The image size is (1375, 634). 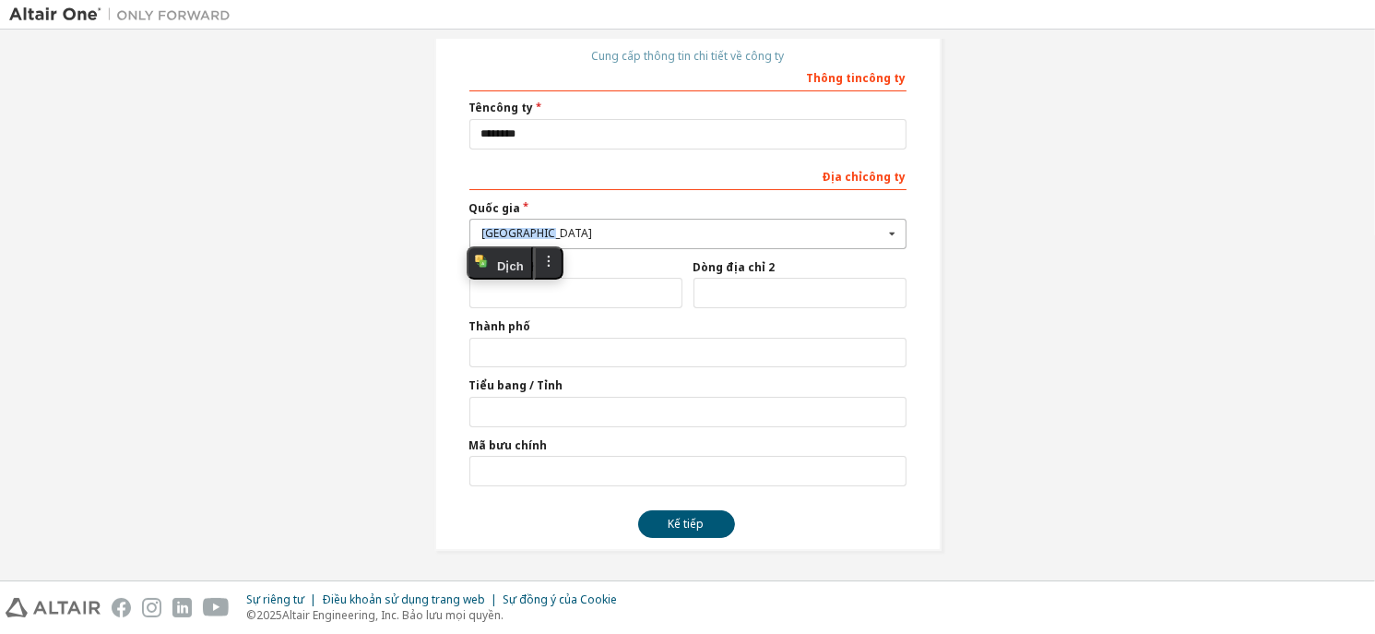 I want to click on img: youtube.svg, so click(x=216, y=607).